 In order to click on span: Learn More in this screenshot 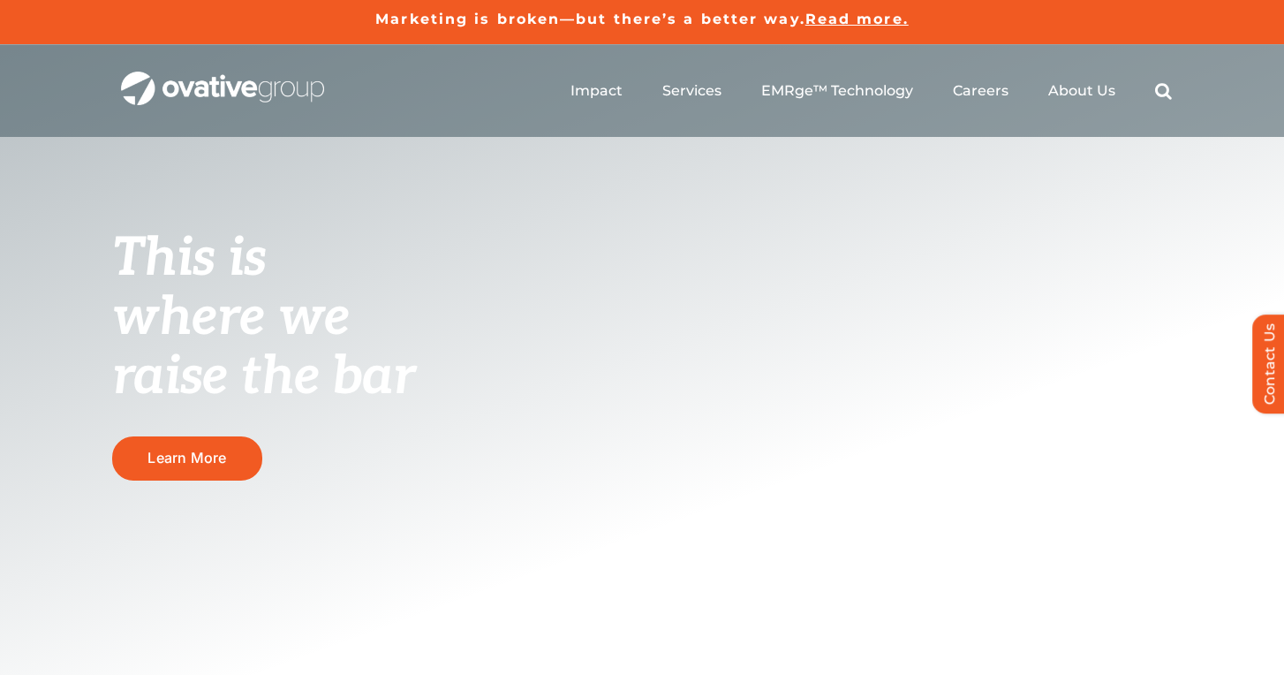, I will do `click(186, 458)`.